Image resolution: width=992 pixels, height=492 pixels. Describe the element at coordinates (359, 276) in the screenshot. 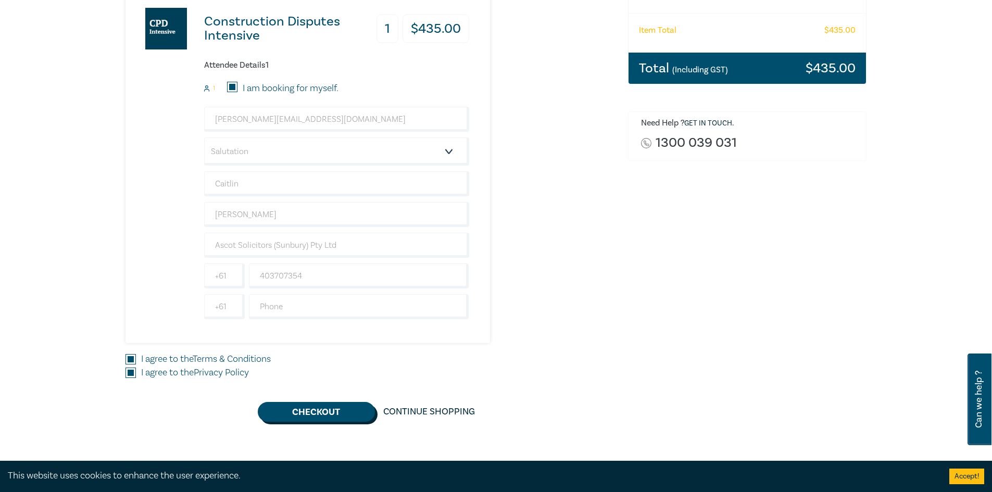

I see `input: Mobile*` at that location.